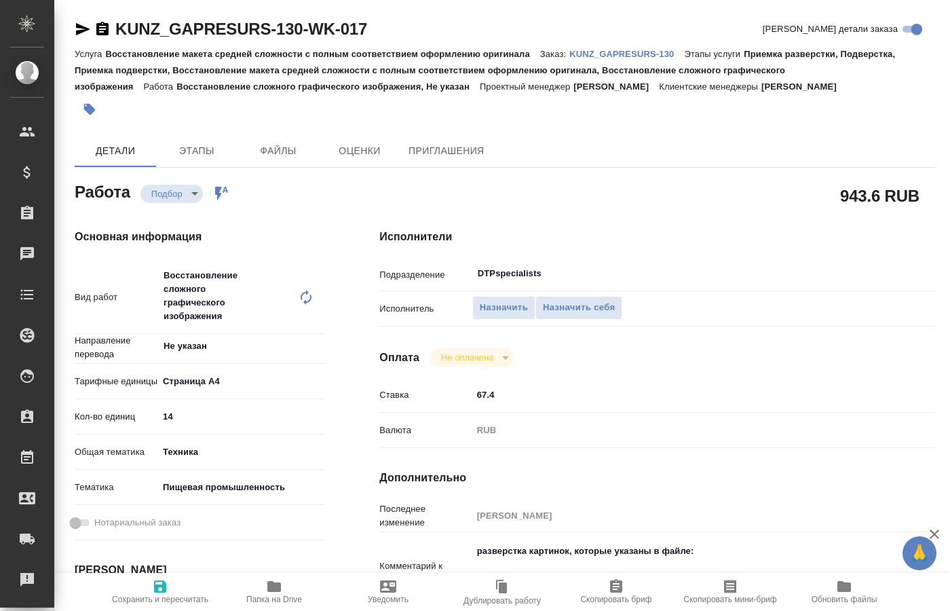 The width and height of the screenshot is (950, 611). I want to click on p: Проектный менеджер, so click(526, 86).